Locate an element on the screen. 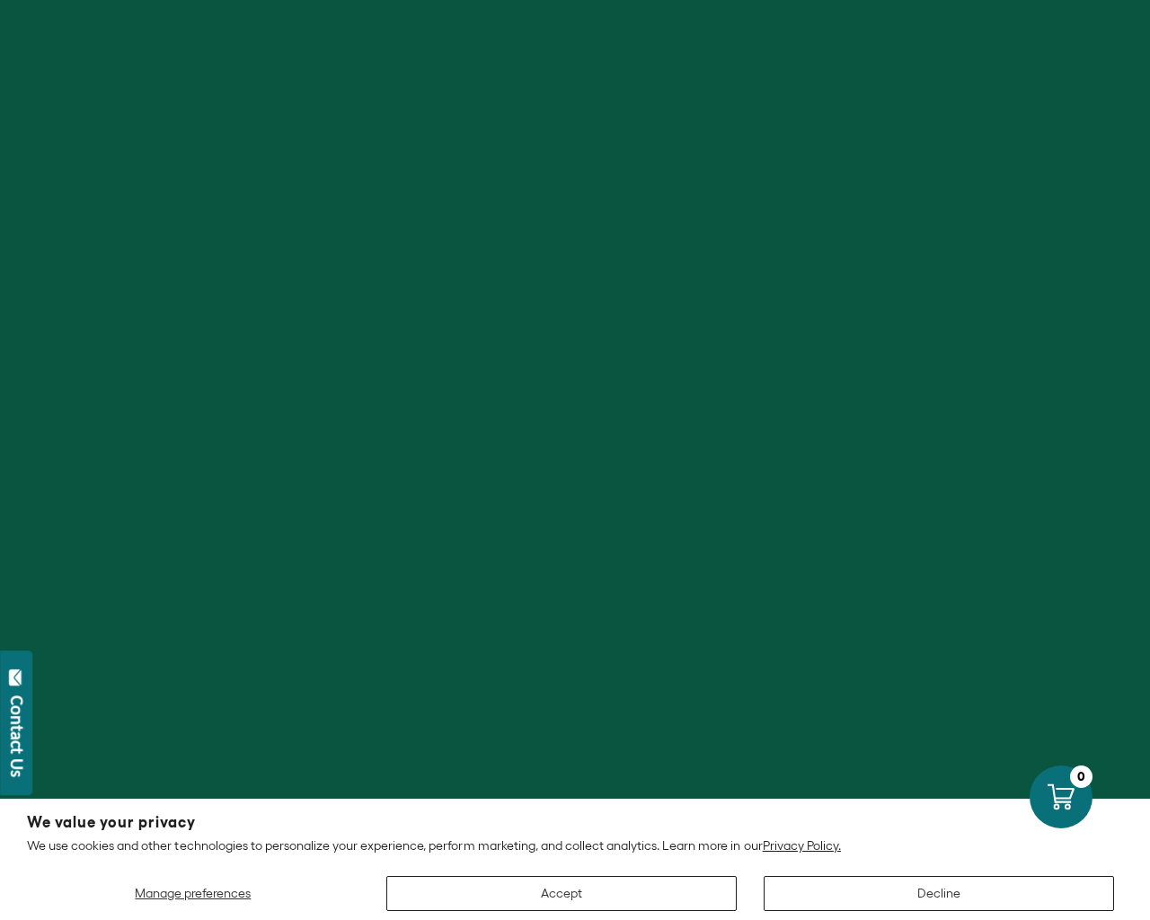  h2: We value your privacy is located at coordinates (575, 822).